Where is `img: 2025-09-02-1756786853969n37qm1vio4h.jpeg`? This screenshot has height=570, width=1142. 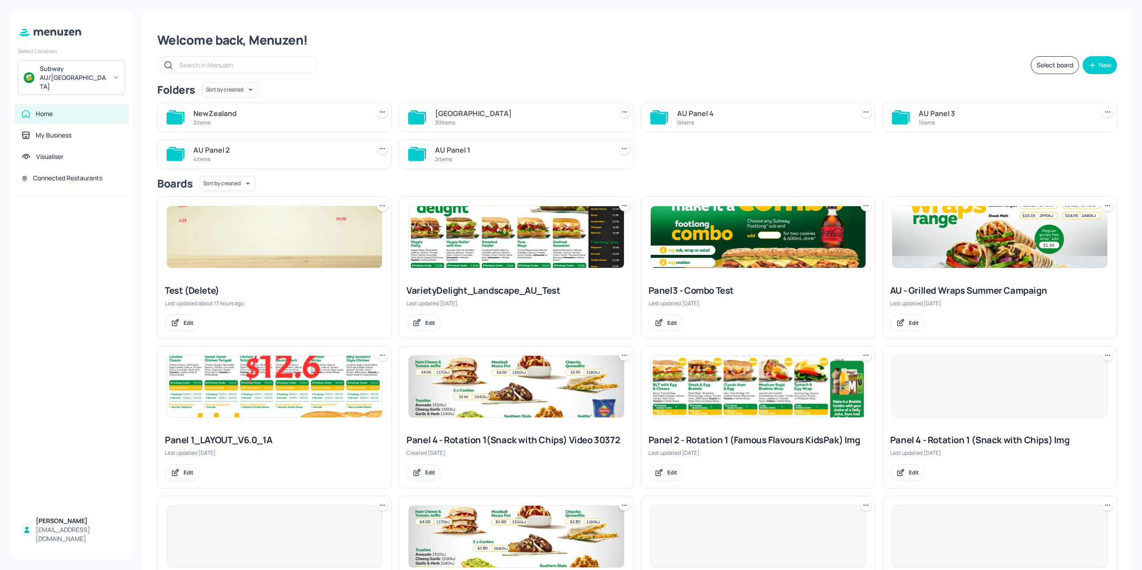 img: 2025-09-02-1756786853969n37qm1vio4h.jpeg is located at coordinates (274, 237).